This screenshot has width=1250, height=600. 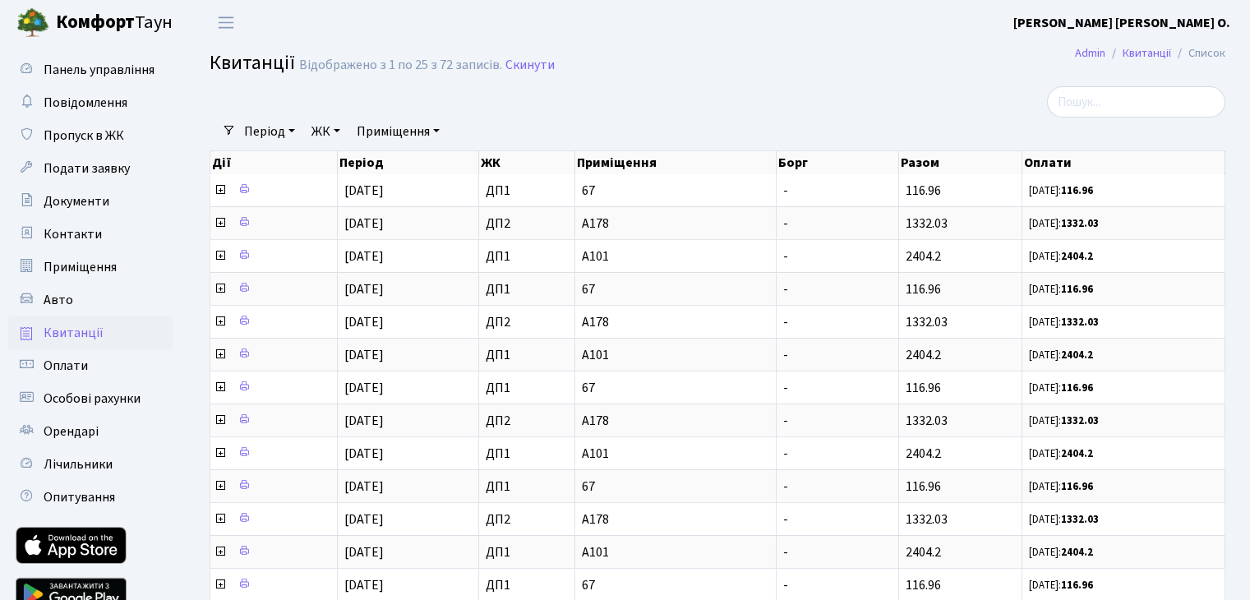 I want to click on span: Контакти, so click(x=72, y=234).